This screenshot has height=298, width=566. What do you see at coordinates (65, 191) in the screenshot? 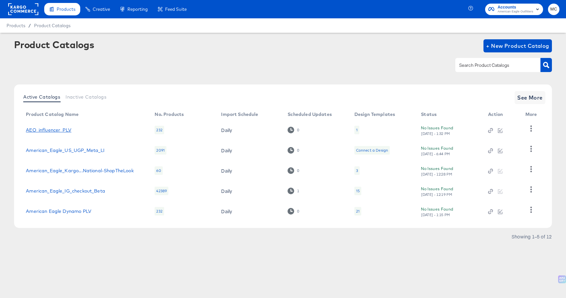
I see `a: American_Eagle_IG_checkout_Beta` at bounding box center [65, 191].